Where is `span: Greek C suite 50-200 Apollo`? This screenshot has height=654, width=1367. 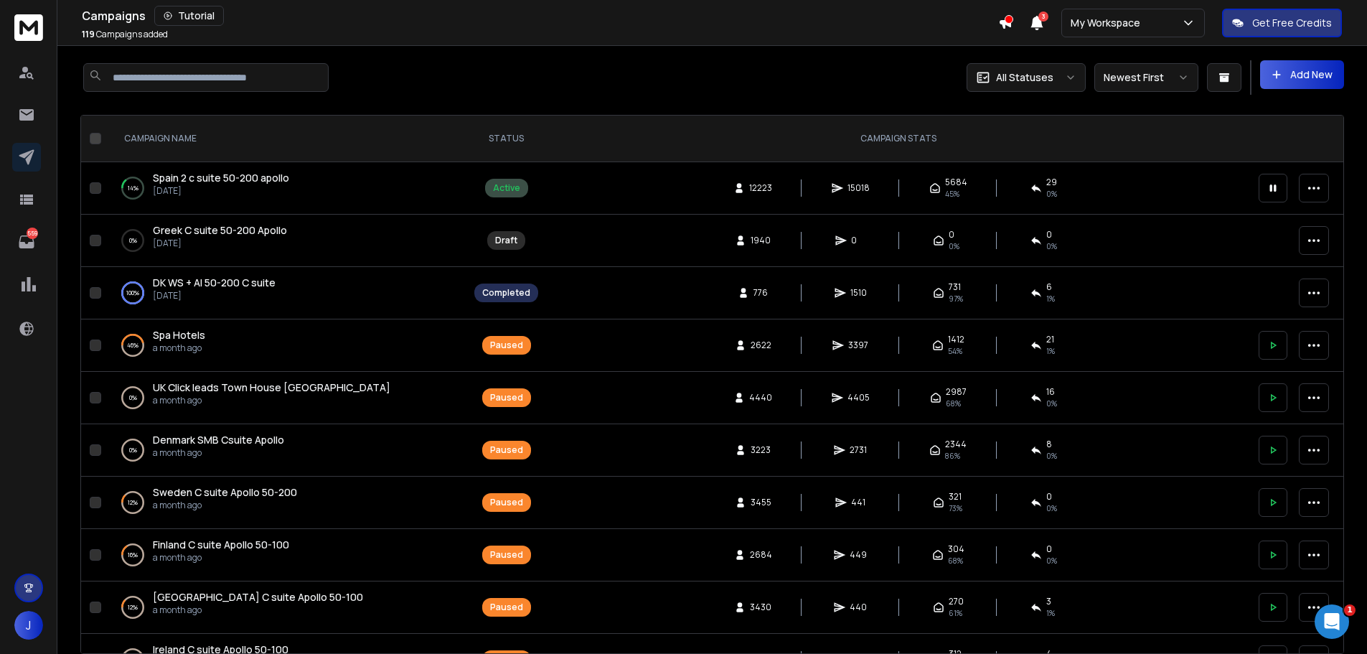 span: Greek C suite 50-200 Apollo is located at coordinates (220, 230).